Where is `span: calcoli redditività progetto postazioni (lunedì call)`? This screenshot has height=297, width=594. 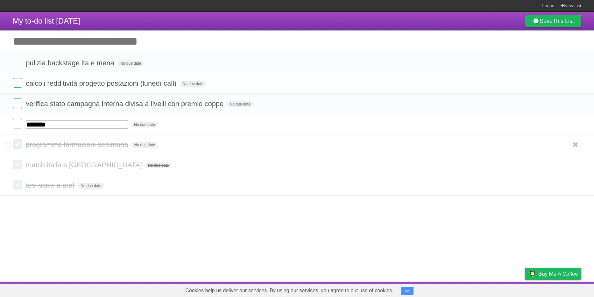 span: calcoli redditività progetto postazioni (lunedì call) is located at coordinates (102, 83).